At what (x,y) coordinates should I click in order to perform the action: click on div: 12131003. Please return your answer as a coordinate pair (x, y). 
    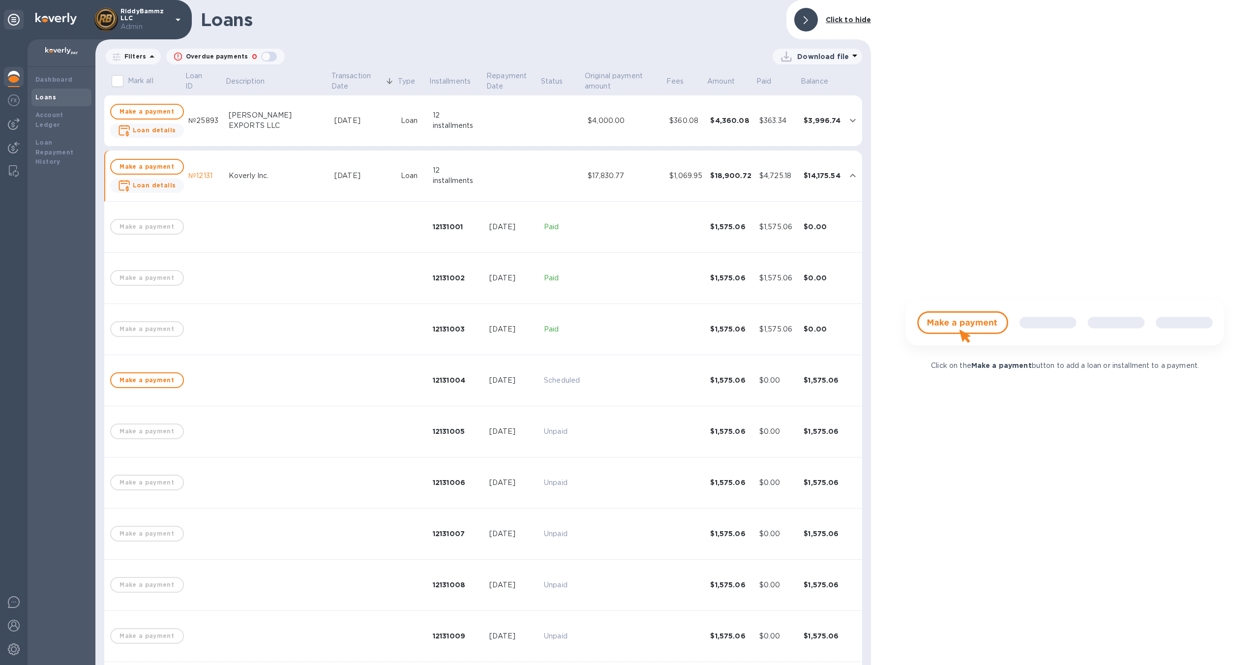
    Looking at the image, I should click on (458, 329).